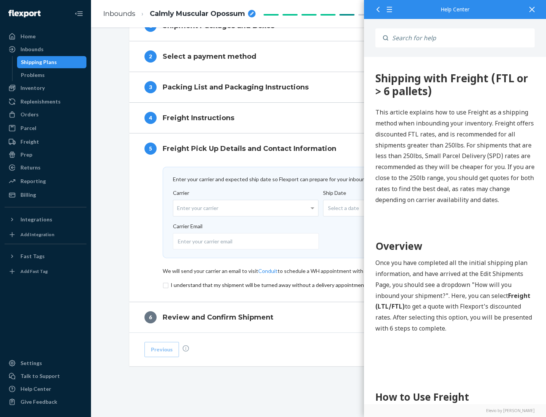  I want to click on div: Inventory, so click(33, 88).